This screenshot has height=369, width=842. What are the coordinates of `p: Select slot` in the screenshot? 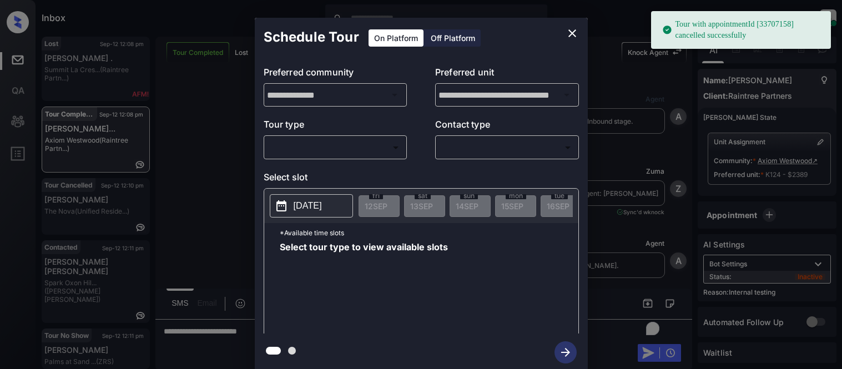 It's located at (421, 179).